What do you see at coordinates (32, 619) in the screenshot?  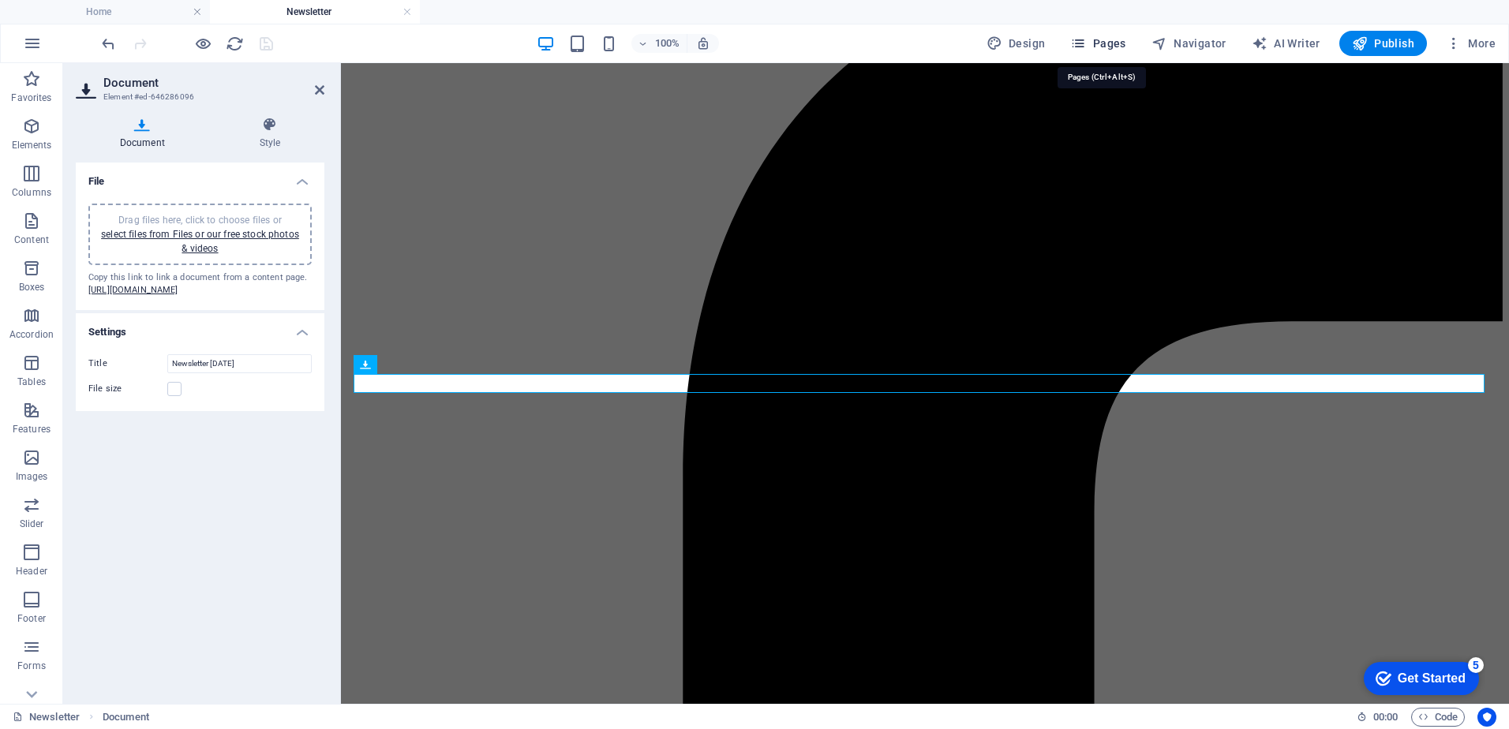 I see `p: Footer` at bounding box center [32, 619].